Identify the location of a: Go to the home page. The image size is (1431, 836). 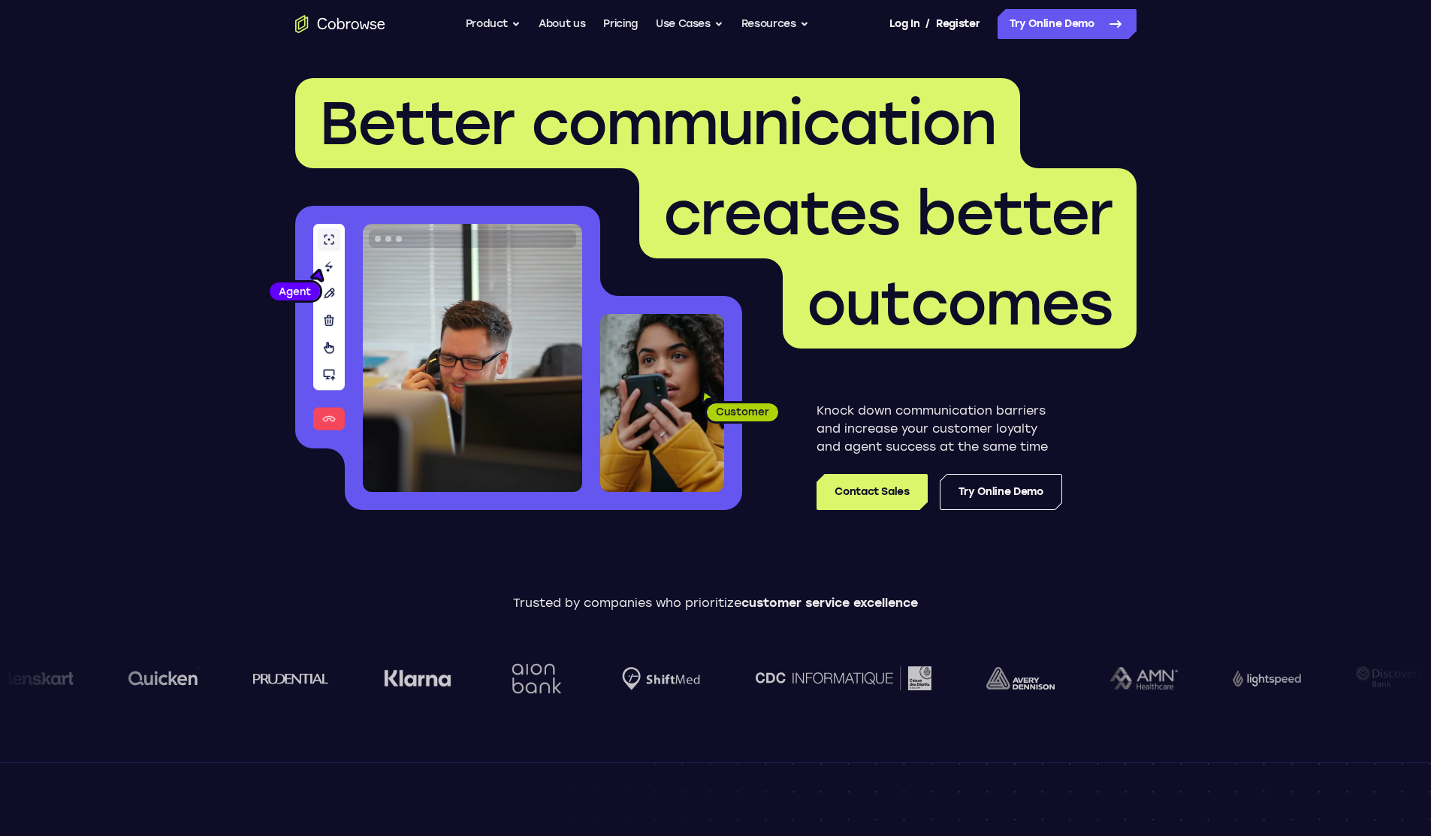
(340, 24).